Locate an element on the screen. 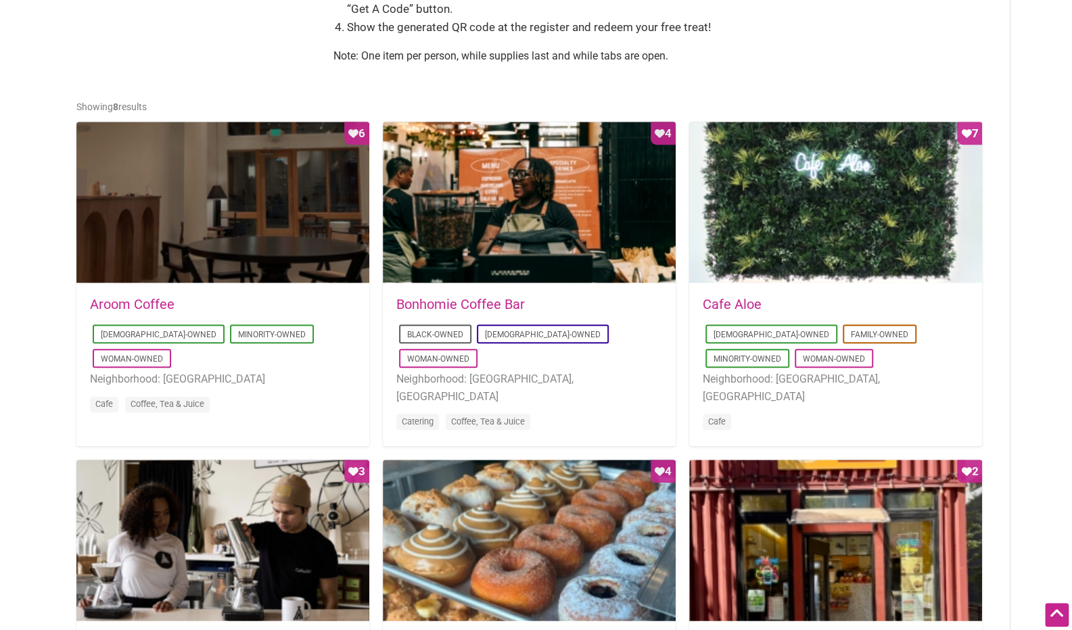  b: 8 is located at coordinates (116, 107).